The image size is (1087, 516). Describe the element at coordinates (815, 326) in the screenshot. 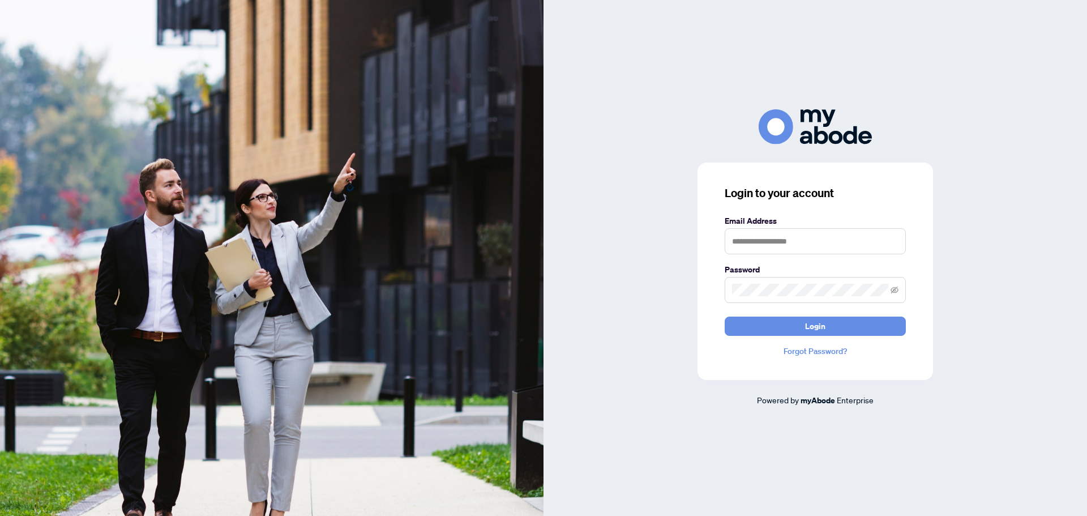

I see `span: Login` at that location.